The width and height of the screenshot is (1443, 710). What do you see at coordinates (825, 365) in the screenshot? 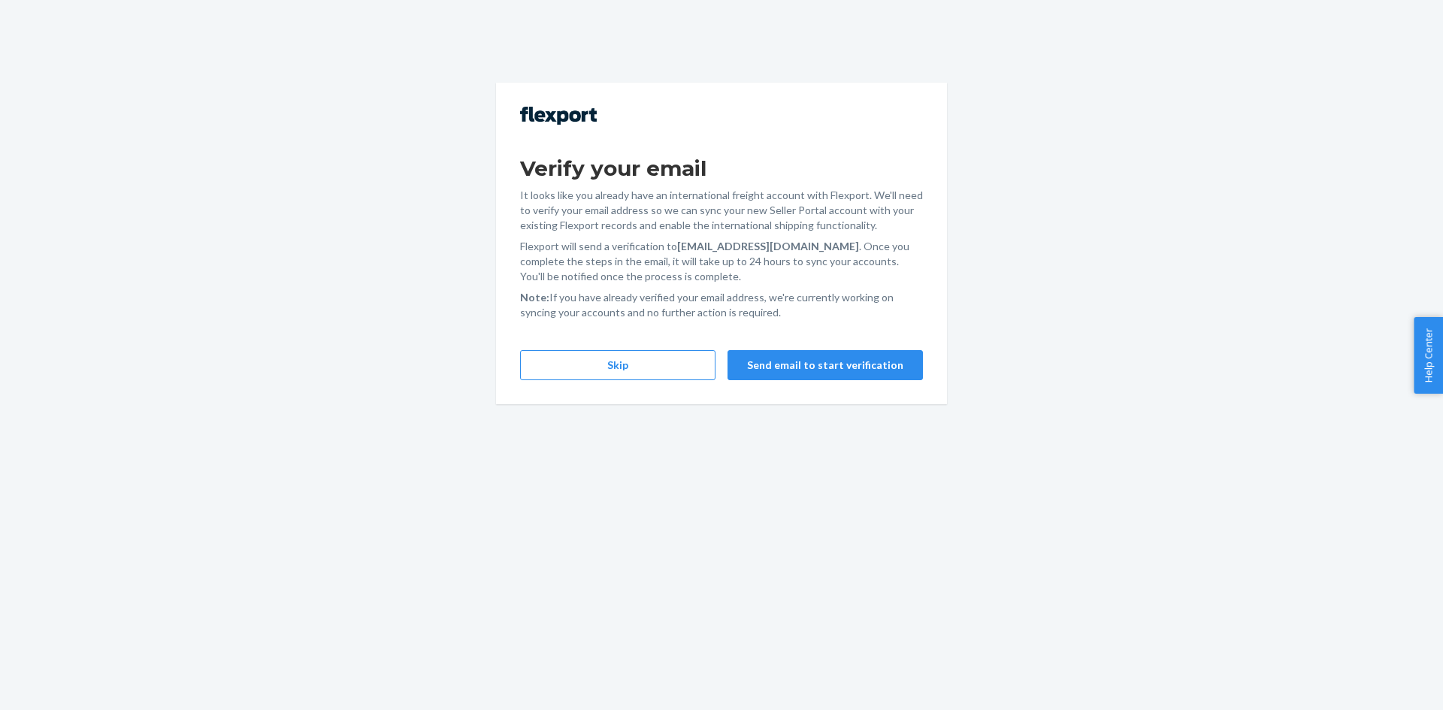
I see `button: Send email to start verification` at bounding box center [825, 365].